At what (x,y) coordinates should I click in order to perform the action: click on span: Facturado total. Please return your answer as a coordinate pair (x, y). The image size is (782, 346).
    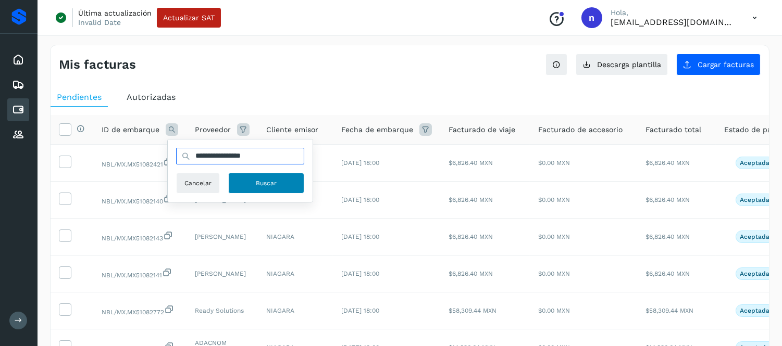
    Looking at the image, I should click on (673, 130).